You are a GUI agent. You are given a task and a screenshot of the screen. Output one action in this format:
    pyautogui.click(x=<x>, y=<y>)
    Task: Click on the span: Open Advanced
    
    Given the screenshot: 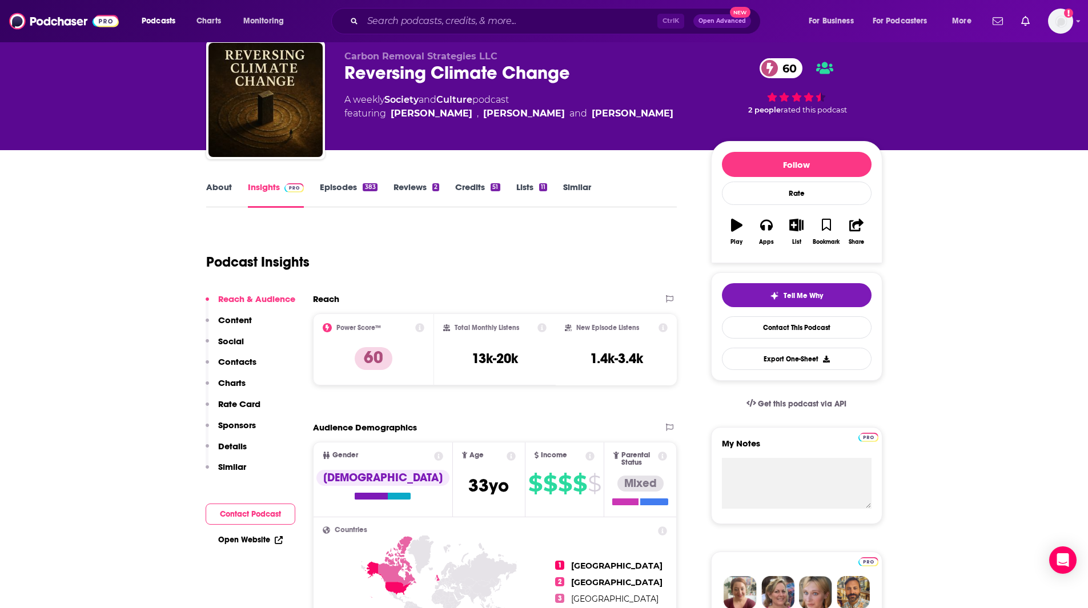 What is the action you would take?
    pyautogui.click(x=722, y=21)
    